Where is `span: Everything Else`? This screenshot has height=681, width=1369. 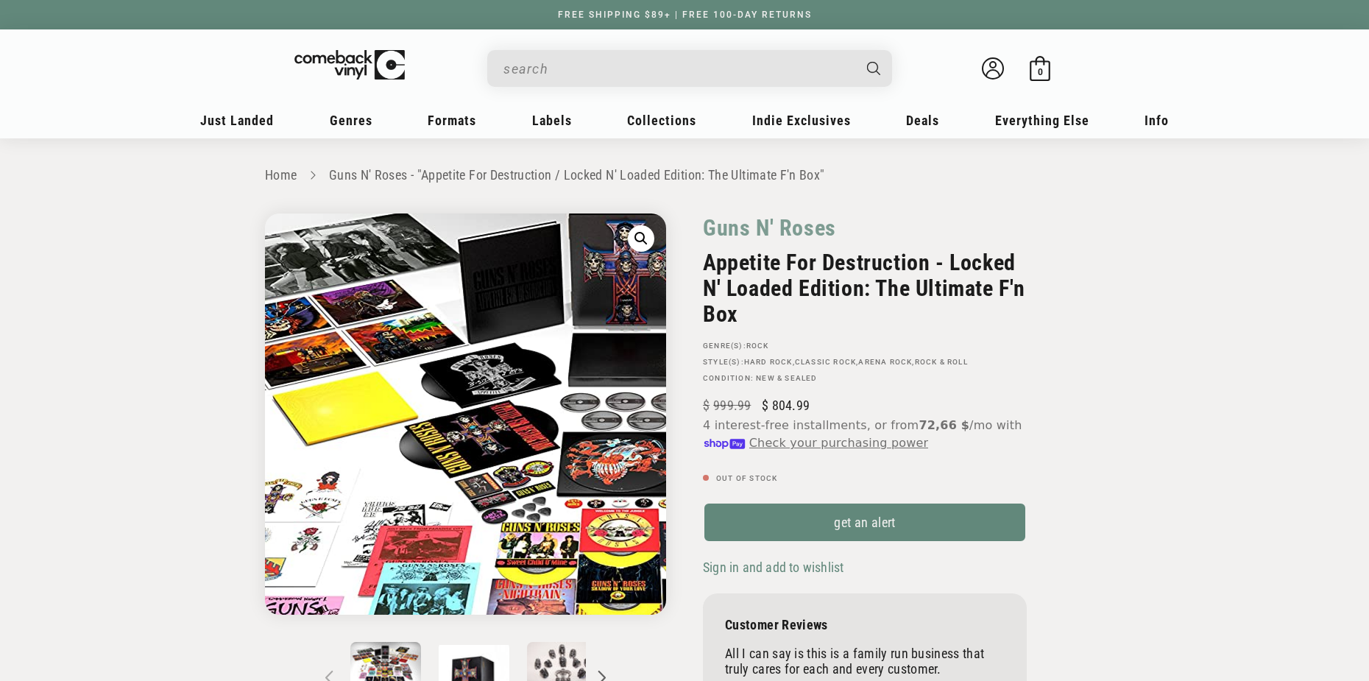
span: Everything Else is located at coordinates (1043, 120).